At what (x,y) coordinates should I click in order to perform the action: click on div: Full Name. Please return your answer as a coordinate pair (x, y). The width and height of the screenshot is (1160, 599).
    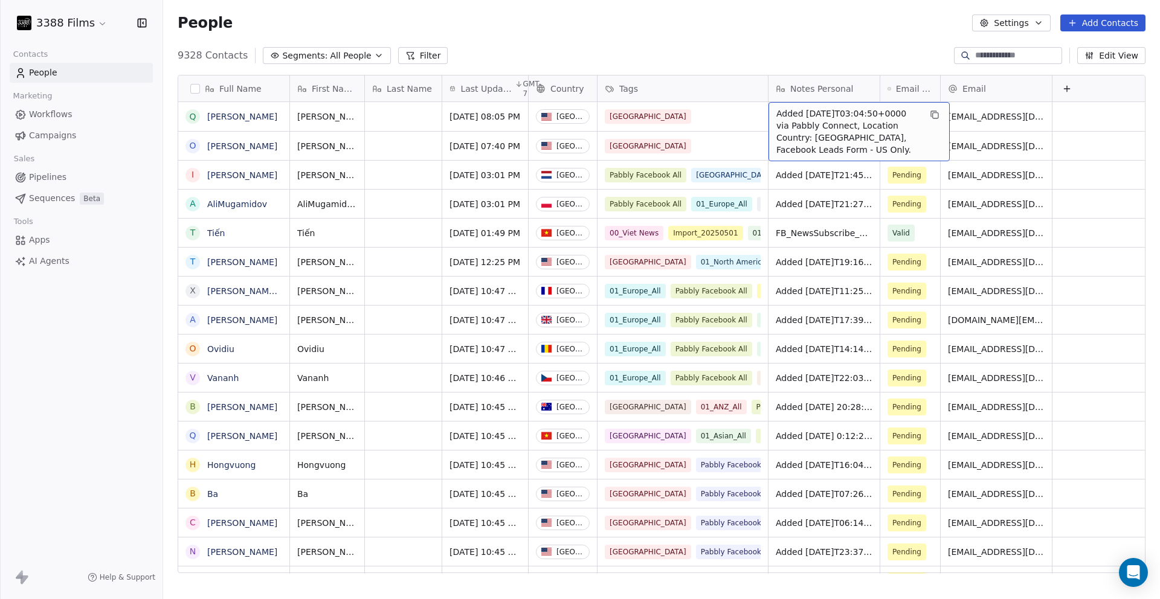
    Looking at the image, I should click on (234, 88).